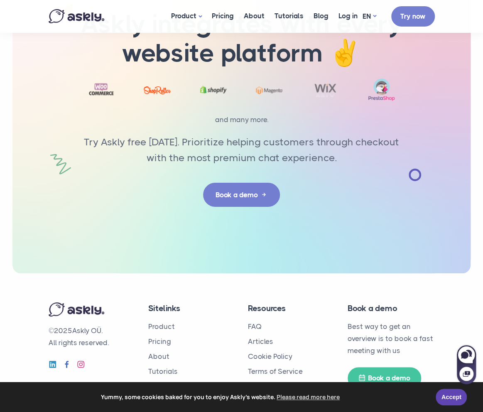 This screenshot has height=412, width=483. I want to click on a: Tutorials, so click(163, 371).